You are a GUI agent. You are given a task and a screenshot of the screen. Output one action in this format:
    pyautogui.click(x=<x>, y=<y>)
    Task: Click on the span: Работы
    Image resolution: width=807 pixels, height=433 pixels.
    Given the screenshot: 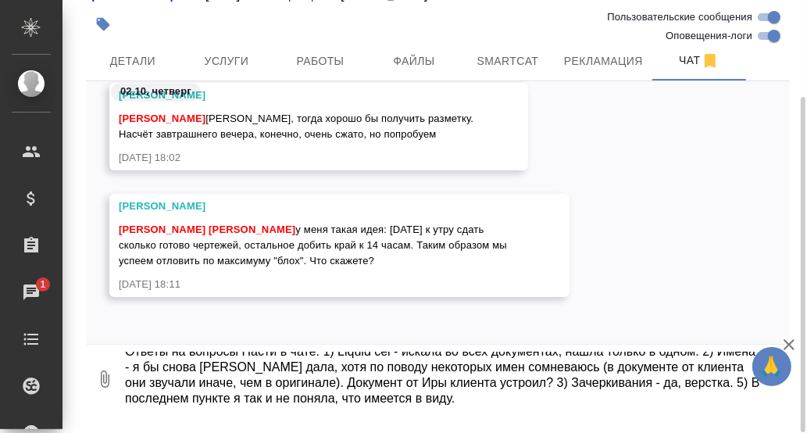 What is the action you would take?
    pyautogui.click(x=320, y=61)
    